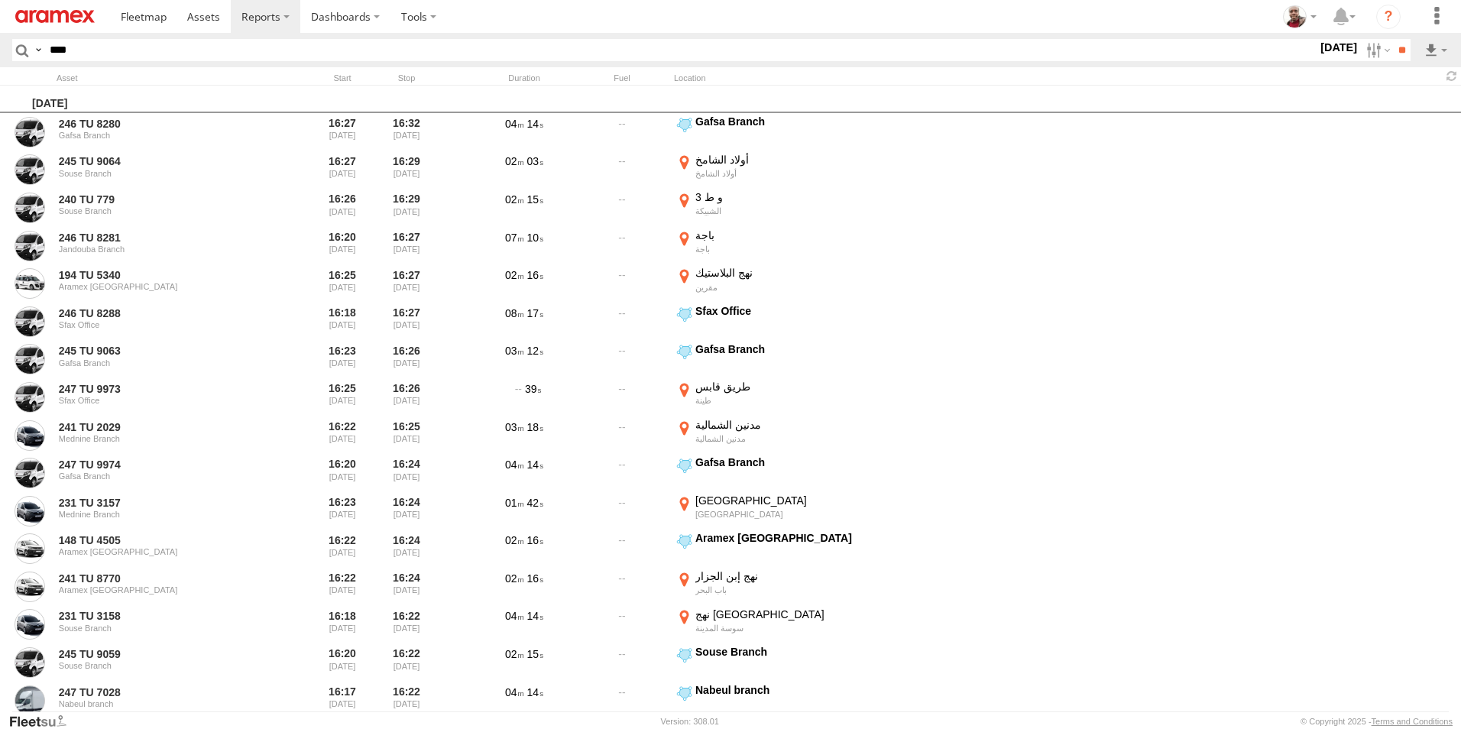 The image size is (1461, 729). Describe the element at coordinates (163, 616) in the screenshot. I see `a: 231 TU 3158` at that location.